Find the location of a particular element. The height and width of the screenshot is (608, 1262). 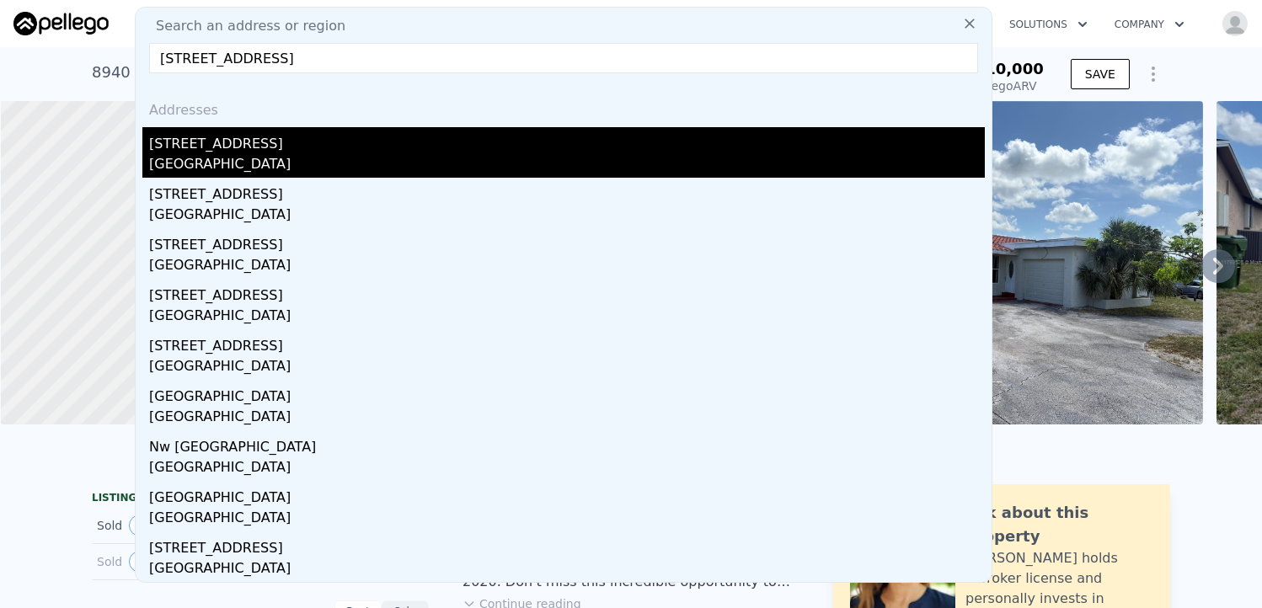

div: Addresses is located at coordinates (563, 107).